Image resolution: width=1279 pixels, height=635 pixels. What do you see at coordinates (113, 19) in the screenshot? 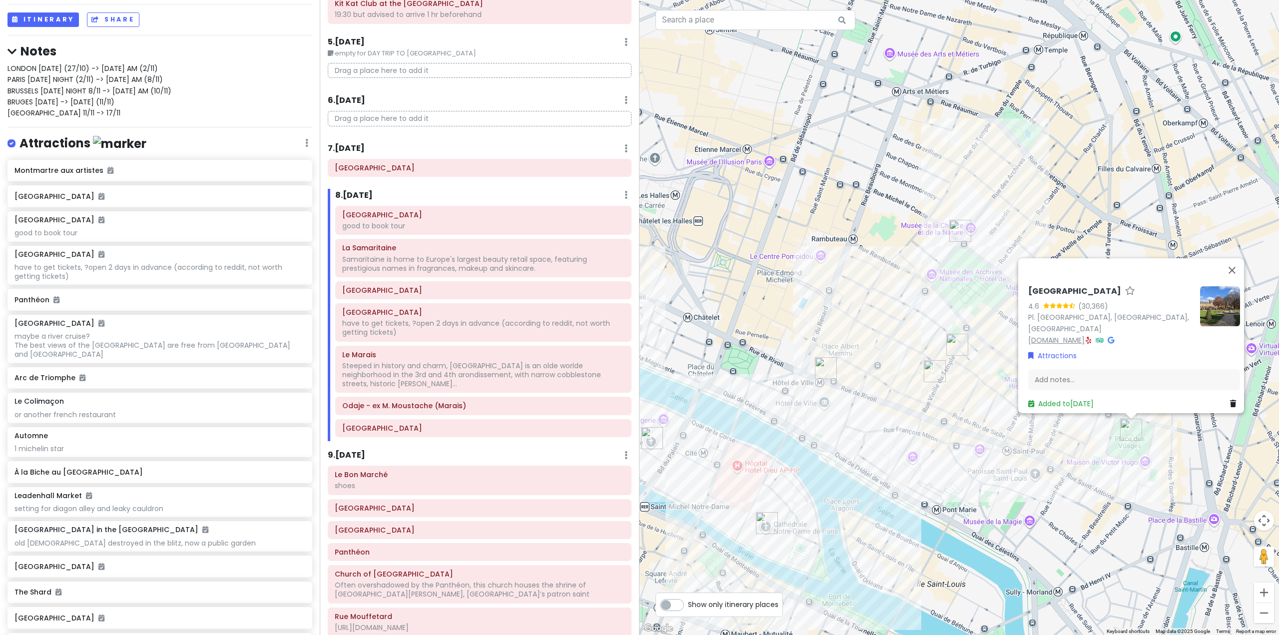
I see `button: Share` at bounding box center [113, 19].